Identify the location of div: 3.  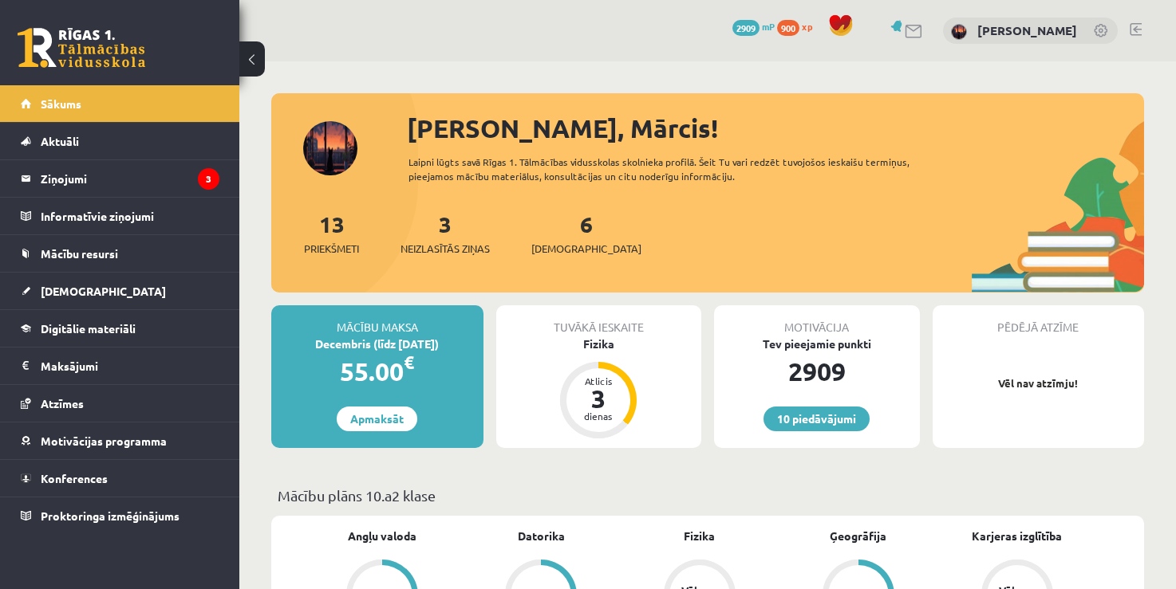
(598, 399).